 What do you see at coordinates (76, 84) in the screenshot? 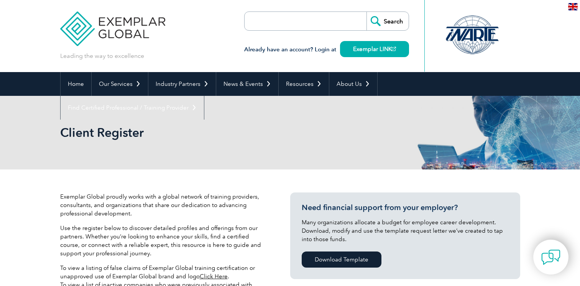
I see `a: Home` at bounding box center [76, 84].